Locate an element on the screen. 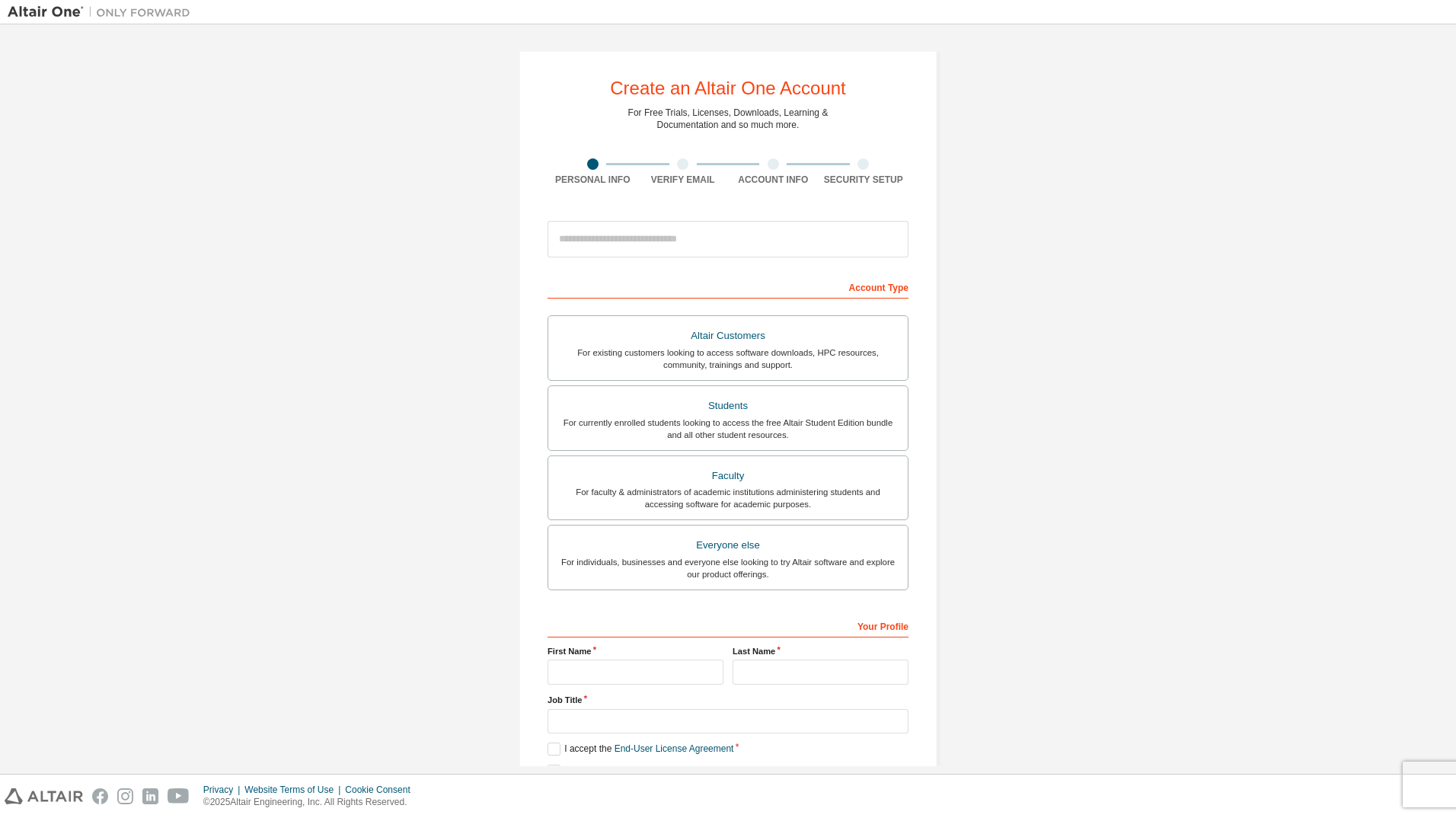  div: Privacy is located at coordinates (224, 790).